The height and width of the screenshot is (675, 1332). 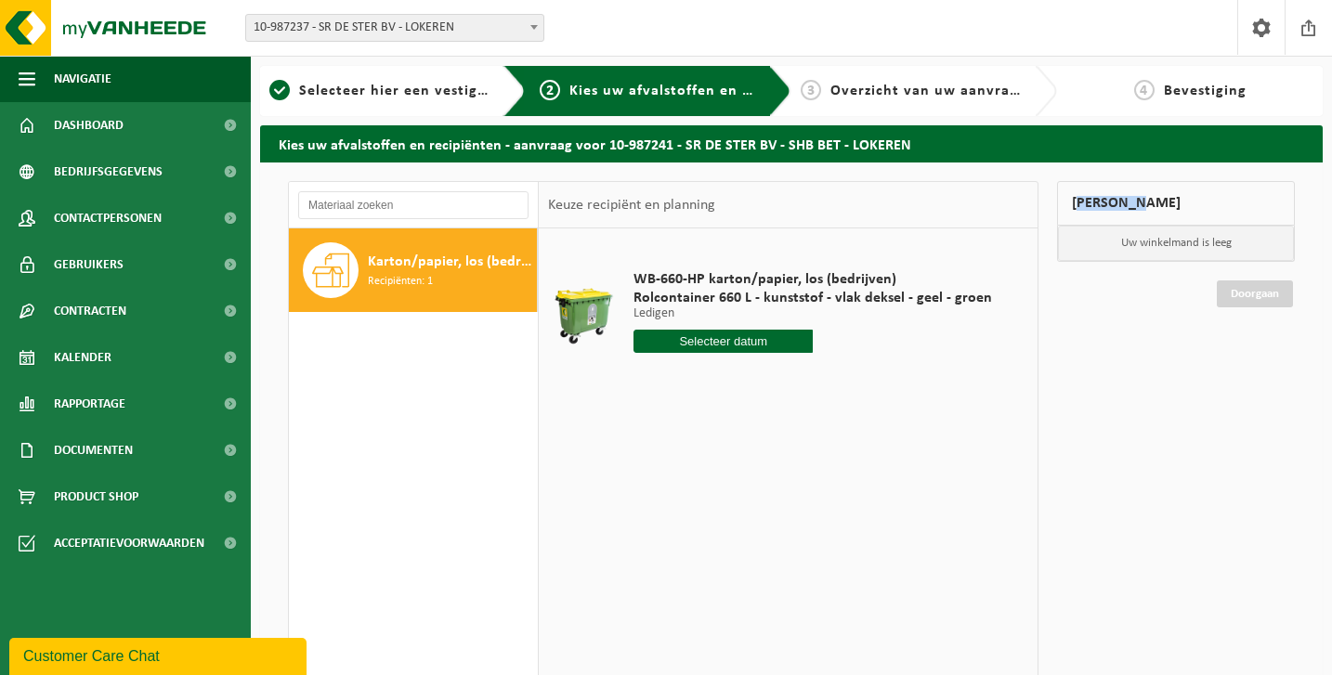 I want to click on a: 1Selecteer hier een vestiging, so click(x=379, y=91).